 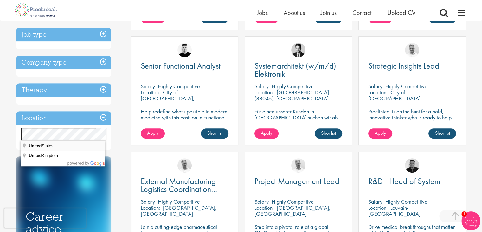 What do you see at coordinates (185, 50) in the screenshot?
I see `a: Patrick Melody` at bounding box center [185, 50].